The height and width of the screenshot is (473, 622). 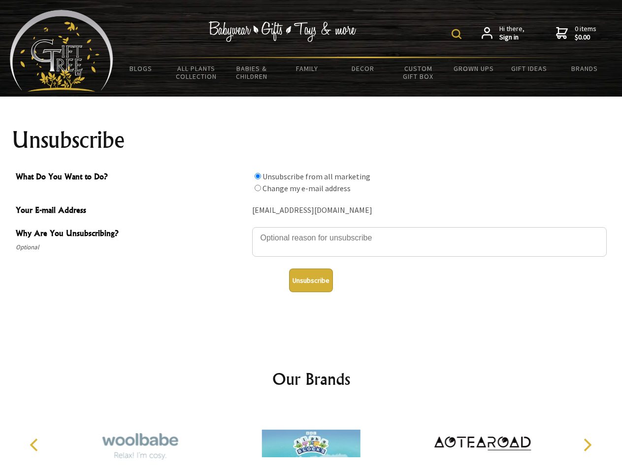 I want to click on img: Babywear - Gifts - Toys & more, so click(x=283, y=32).